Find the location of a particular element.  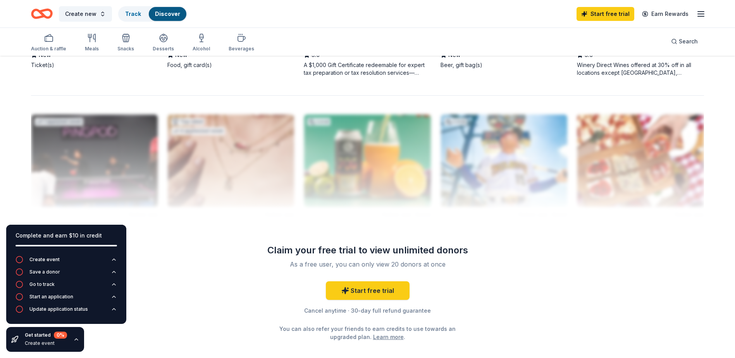

a: Learn more is located at coordinates (388, 337).